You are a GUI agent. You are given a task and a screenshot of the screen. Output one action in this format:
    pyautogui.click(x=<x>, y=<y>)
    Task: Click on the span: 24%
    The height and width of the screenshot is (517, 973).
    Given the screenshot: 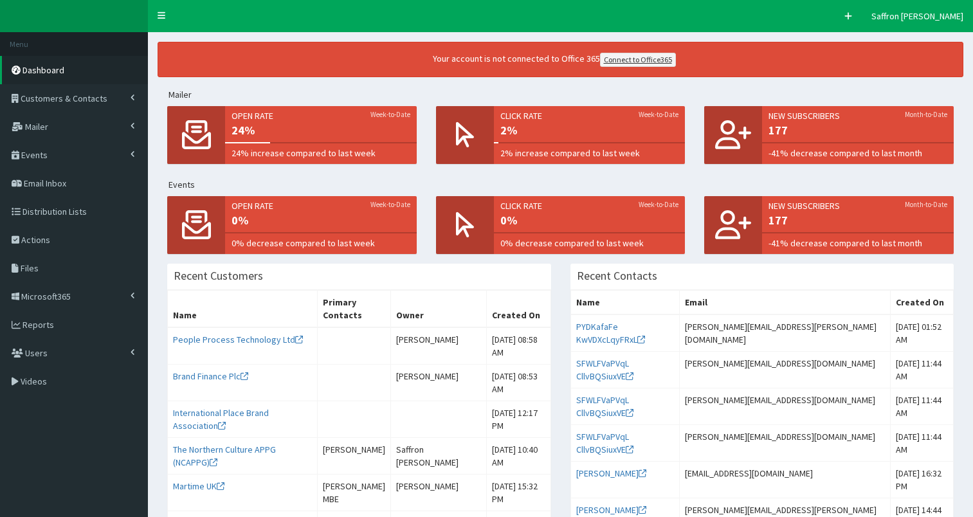 What is the action you would take?
    pyautogui.click(x=321, y=131)
    